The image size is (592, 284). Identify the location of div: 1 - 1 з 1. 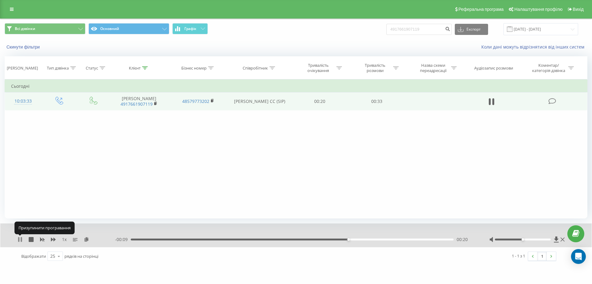
(519, 256).